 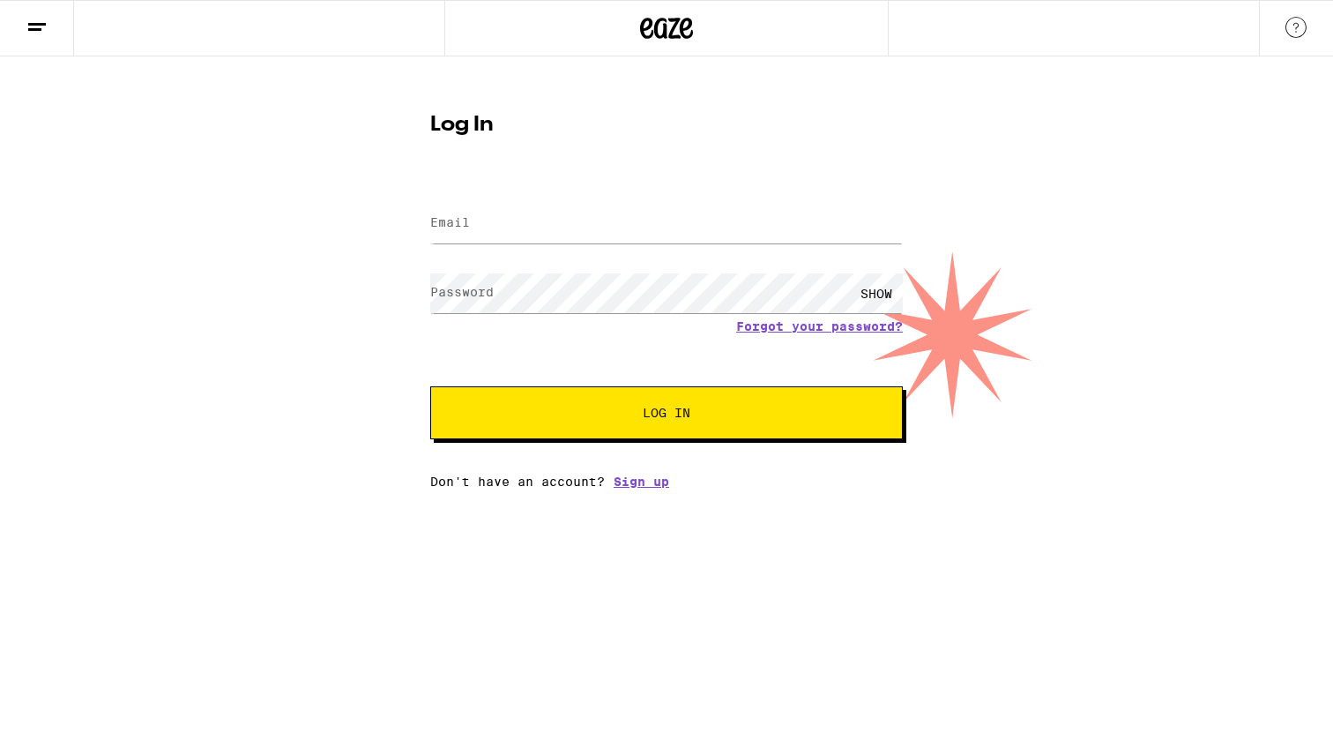 What do you see at coordinates (450, 222) in the screenshot?
I see `label: Email` at bounding box center [450, 222].